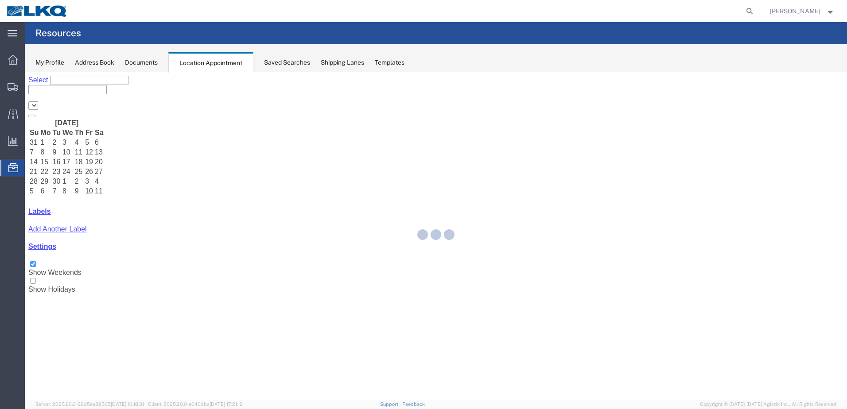 This screenshot has height=409, width=847. I want to click on td: 30, so click(32, 109).